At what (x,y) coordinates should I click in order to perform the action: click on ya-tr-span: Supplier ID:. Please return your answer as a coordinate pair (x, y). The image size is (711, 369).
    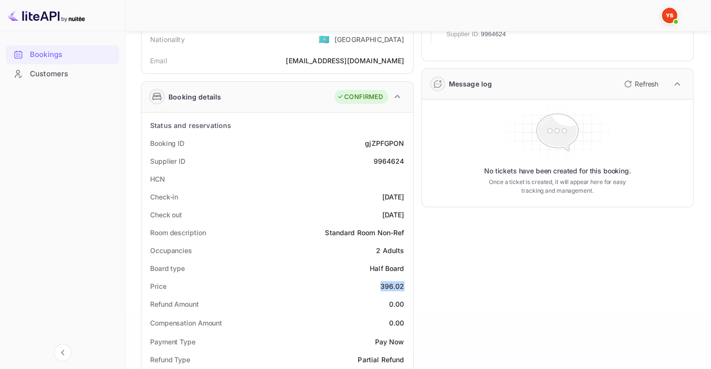
    Looking at the image, I should click on (463, 34).